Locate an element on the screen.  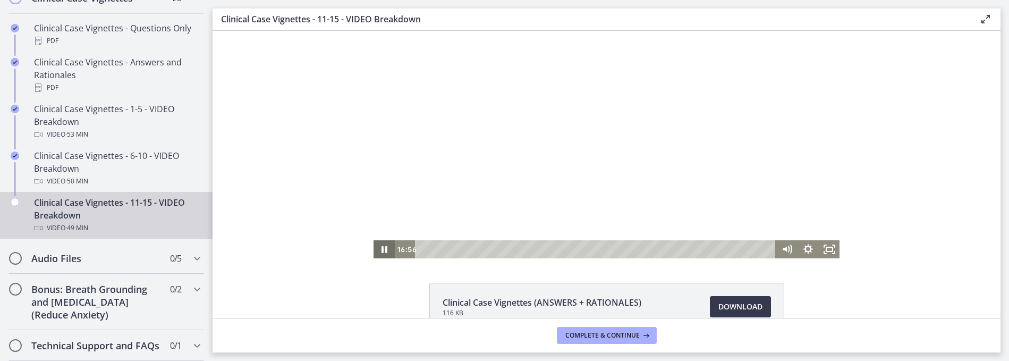
h2: Audio Files is located at coordinates (96, 258).